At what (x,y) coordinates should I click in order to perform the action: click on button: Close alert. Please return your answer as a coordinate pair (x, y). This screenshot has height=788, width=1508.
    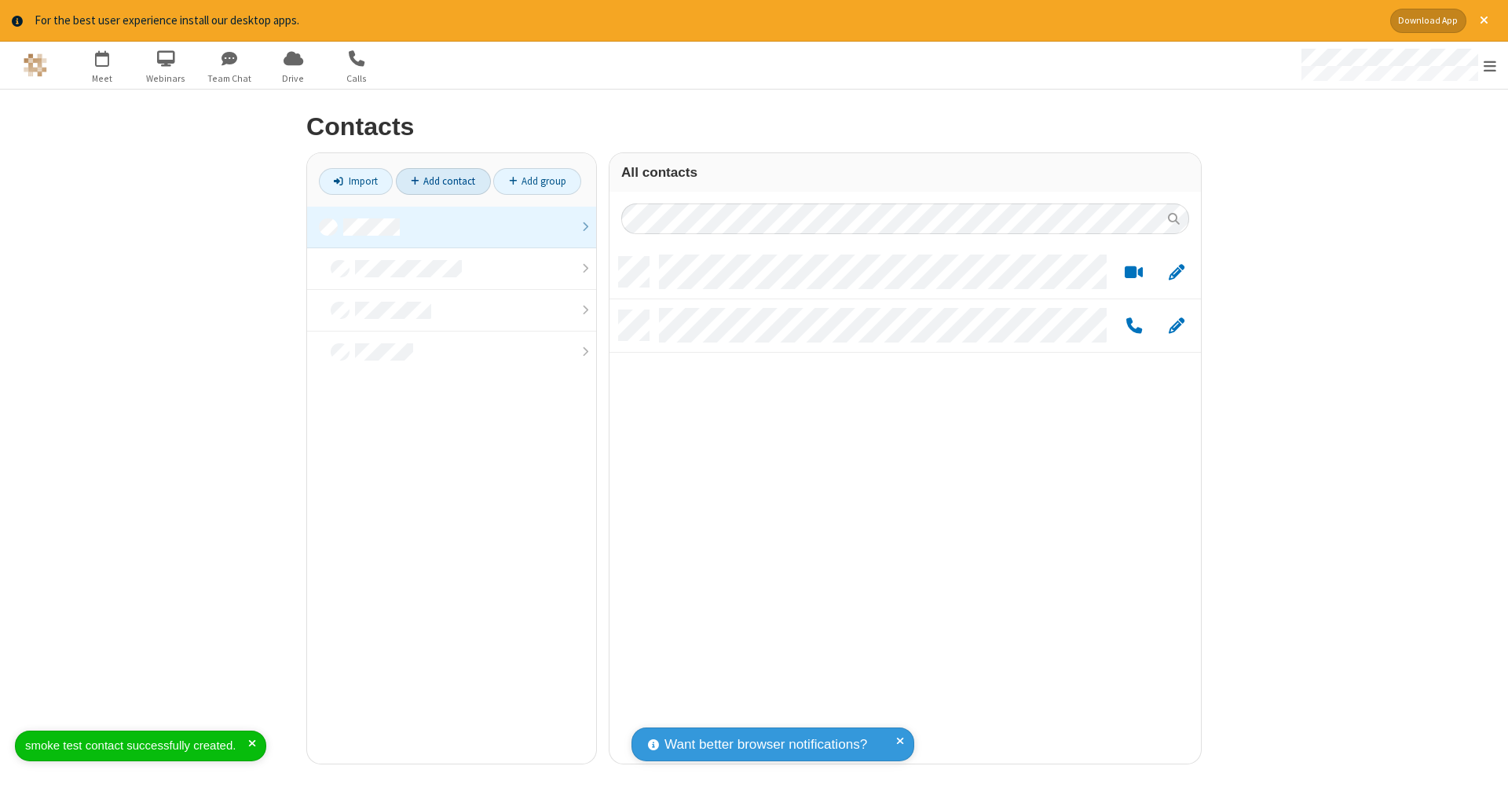
    Looking at the image, I should click on (1484, 20).